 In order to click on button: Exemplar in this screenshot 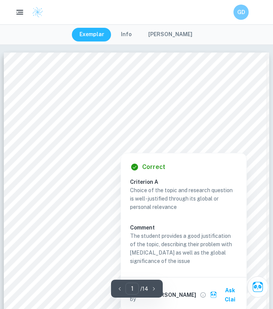, I will do `click(92, 35)`.